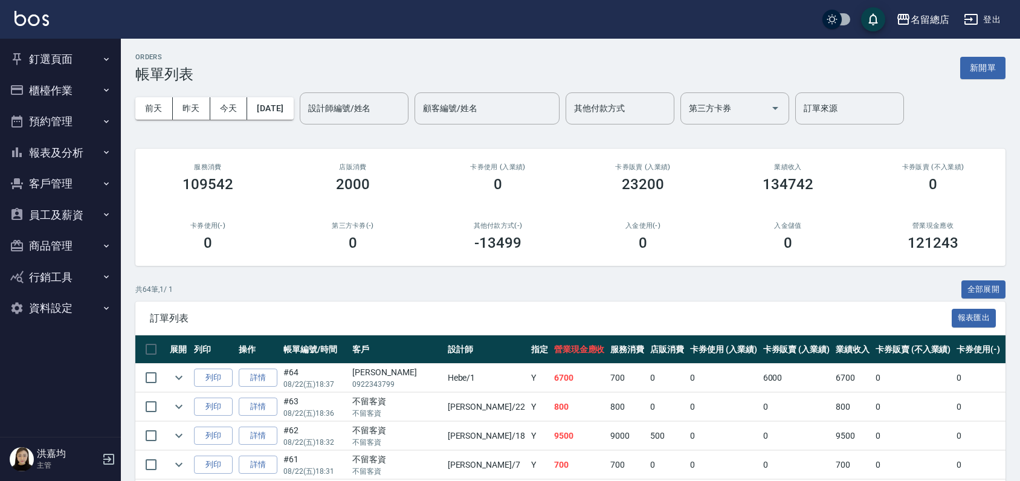 The image size is (1020, 481). Describe the element at coordinates (60, 121) in the screenshot. I see `button: 預約管理` at that location.